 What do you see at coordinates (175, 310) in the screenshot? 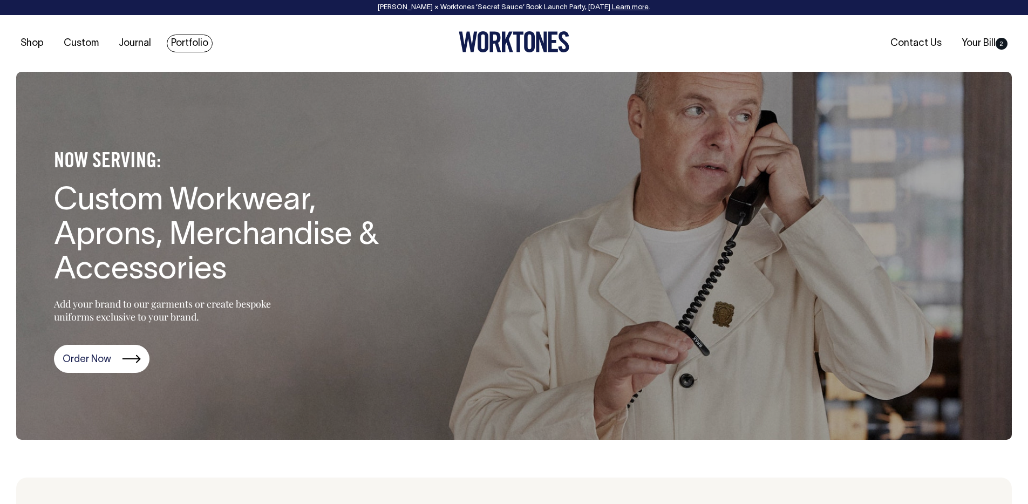
I see `p: Add your brand to our garments or create bespoke uniforms exclusive to your brand.` at bounding box center [175, 310].